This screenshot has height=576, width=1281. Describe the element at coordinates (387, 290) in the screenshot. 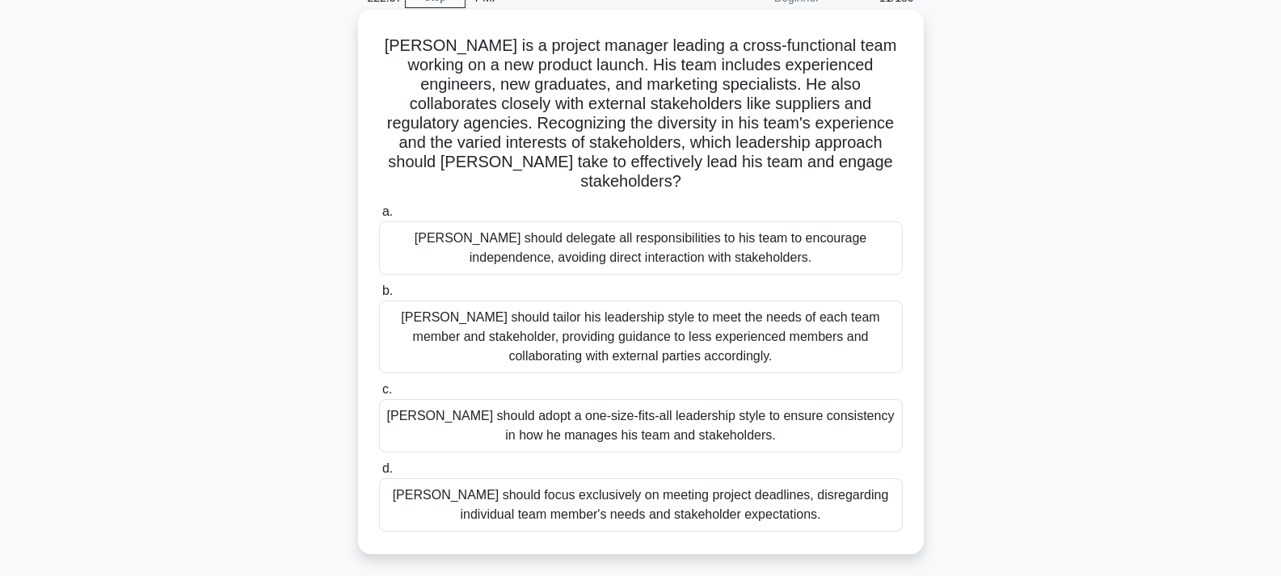

I see `span: b.` at that location.